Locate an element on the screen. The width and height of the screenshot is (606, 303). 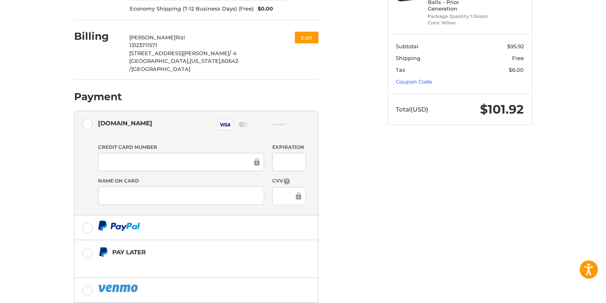
button: Edit is located at coordinates (307, 37).